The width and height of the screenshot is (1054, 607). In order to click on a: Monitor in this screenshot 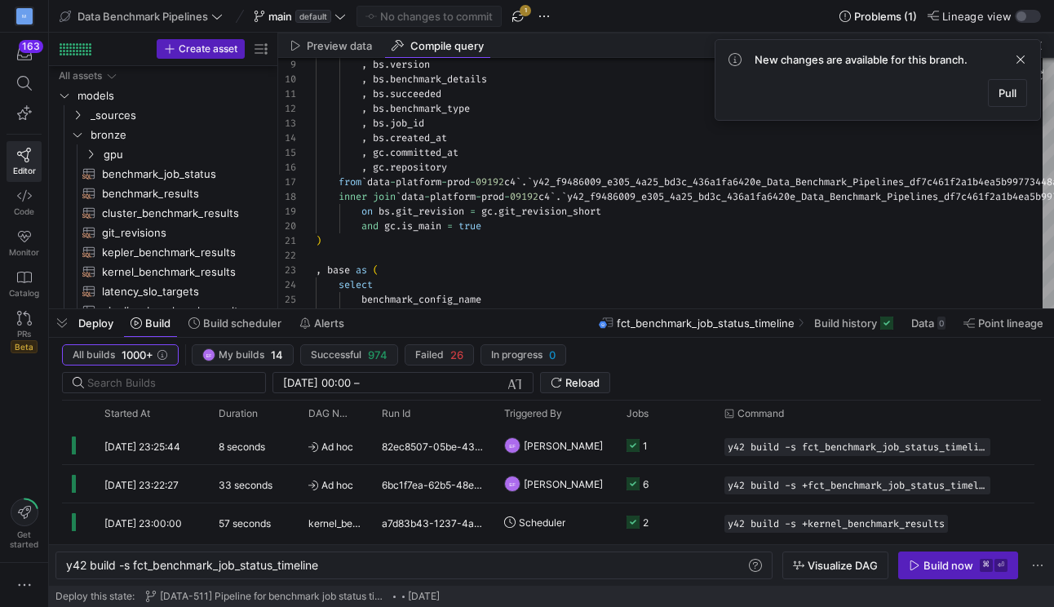, I will do `click(24, 243)`.